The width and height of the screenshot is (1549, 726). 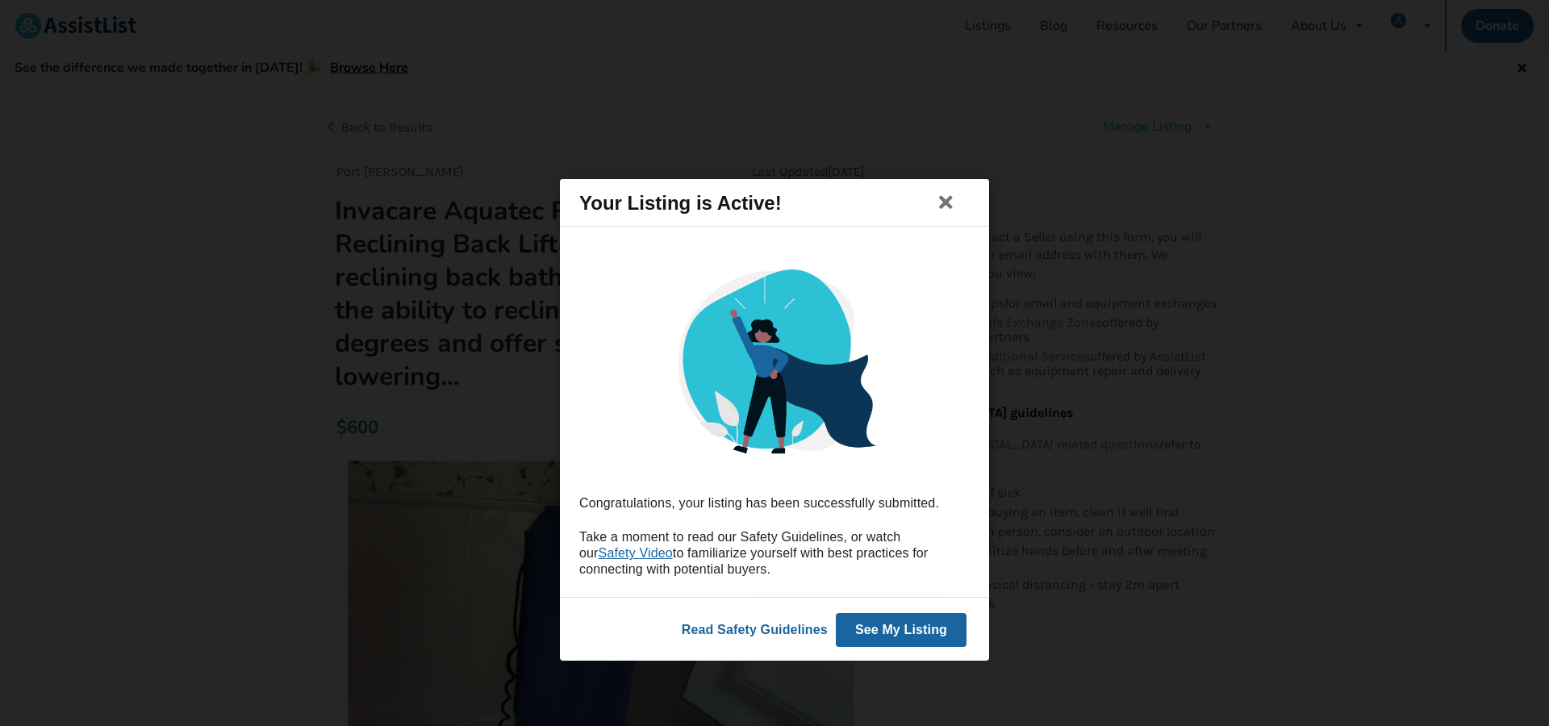 What do you see at coordinates (636, 553) in the screenshot?
I see `a: Safety Video` at bounding box center [636, 553].